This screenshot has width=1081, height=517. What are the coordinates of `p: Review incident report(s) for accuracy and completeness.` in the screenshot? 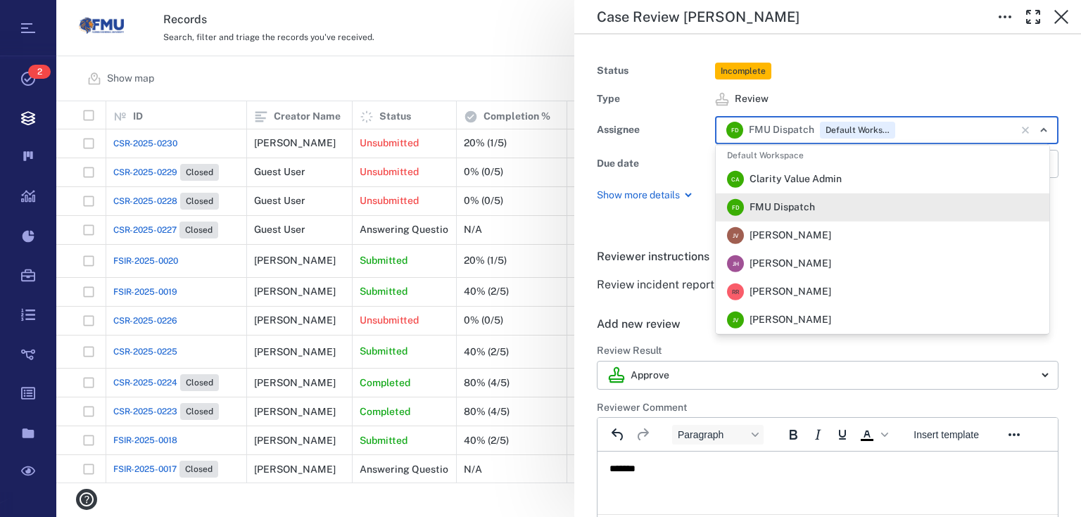 It's located at (828, 285).